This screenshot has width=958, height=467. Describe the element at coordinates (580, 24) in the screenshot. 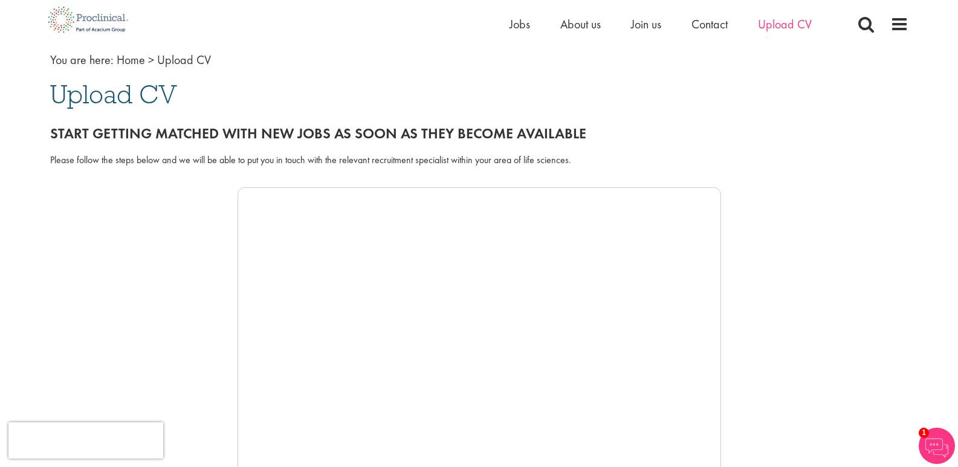

I see `a: About us` at that location.